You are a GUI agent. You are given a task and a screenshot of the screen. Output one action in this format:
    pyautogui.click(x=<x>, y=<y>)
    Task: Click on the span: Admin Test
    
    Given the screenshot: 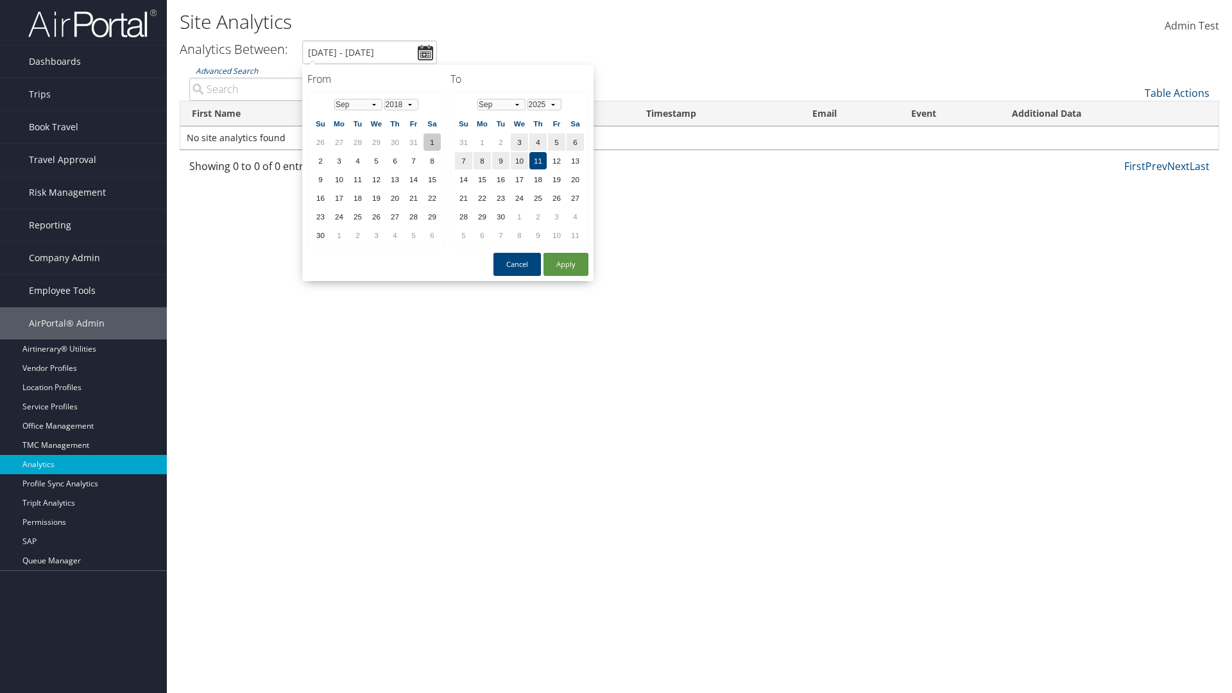 What is the action you would take?
    pyautogui.click(x=1192, y=26)
    